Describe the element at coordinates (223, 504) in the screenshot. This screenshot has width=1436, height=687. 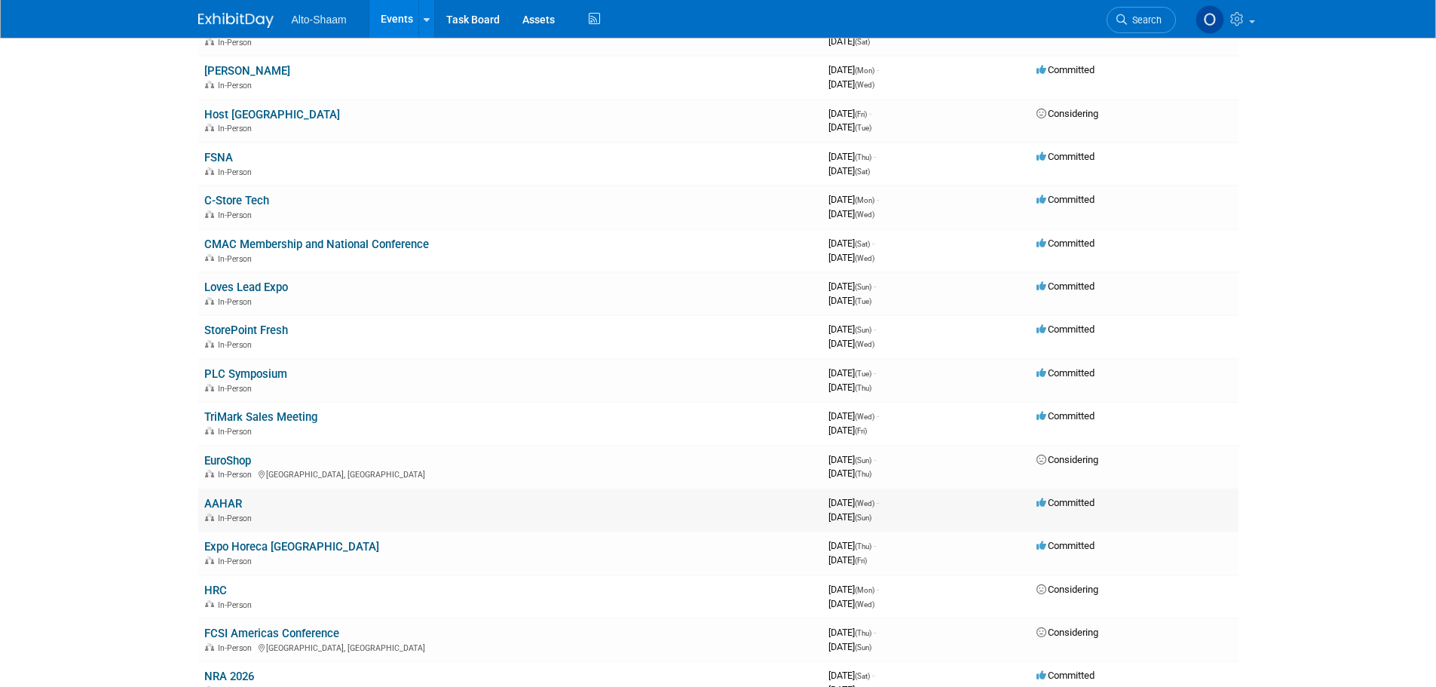
I see `a: AAHAR` at that location.